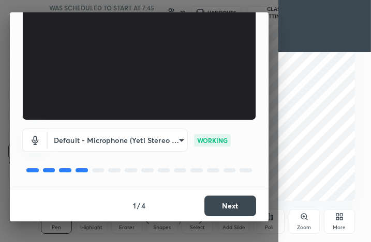  What do you see at coordinates (303, 228) in the screenshot?
I see `div: Zoom` at bounding box center [303, 228].